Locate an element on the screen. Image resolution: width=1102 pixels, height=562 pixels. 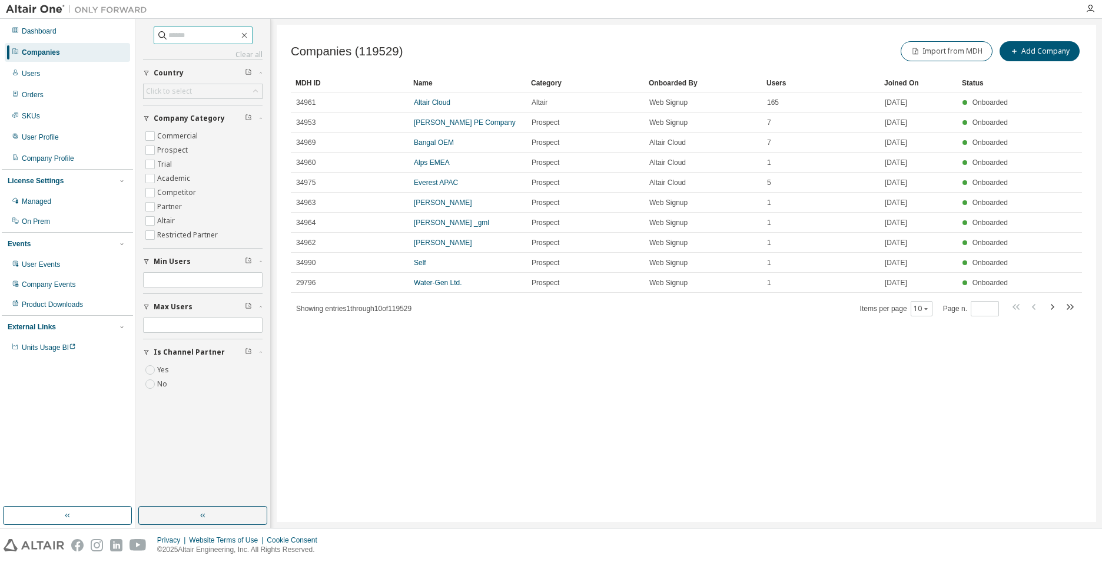
img: altair_logo.svg is located at coordinates (34, 545).